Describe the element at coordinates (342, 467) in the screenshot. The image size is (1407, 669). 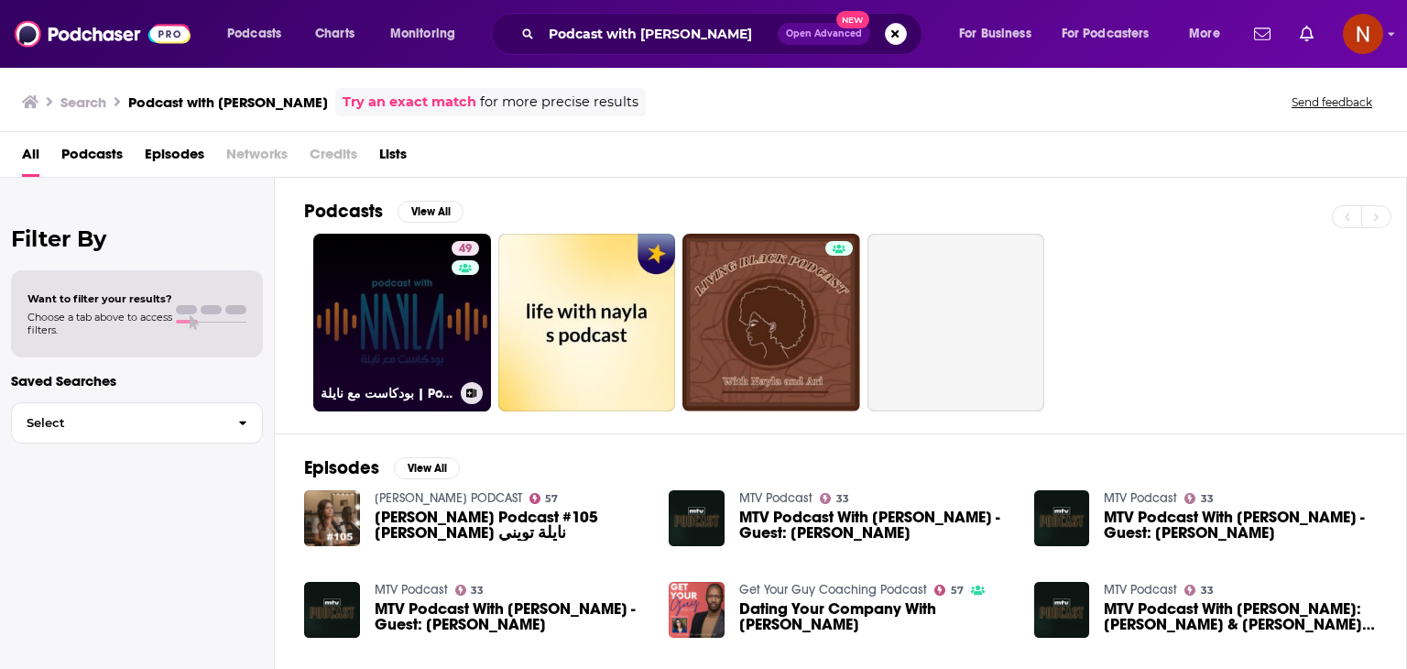
I see `h2: Episodes` at that location.